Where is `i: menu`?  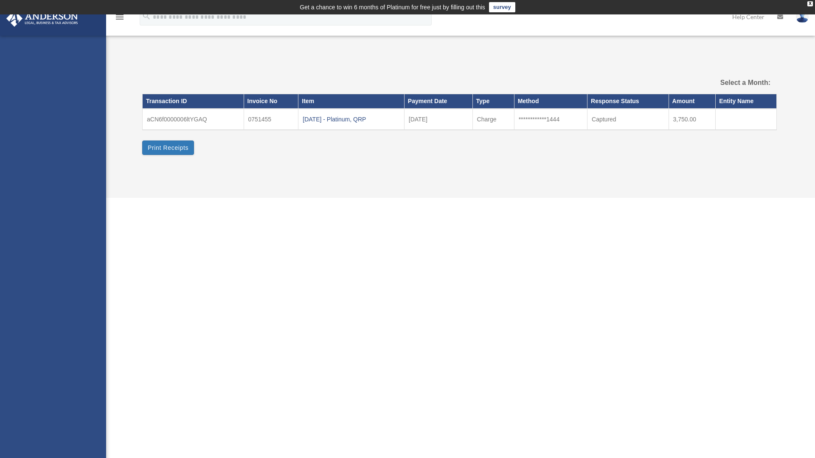
i: menu is located at coordinates (120, 17).